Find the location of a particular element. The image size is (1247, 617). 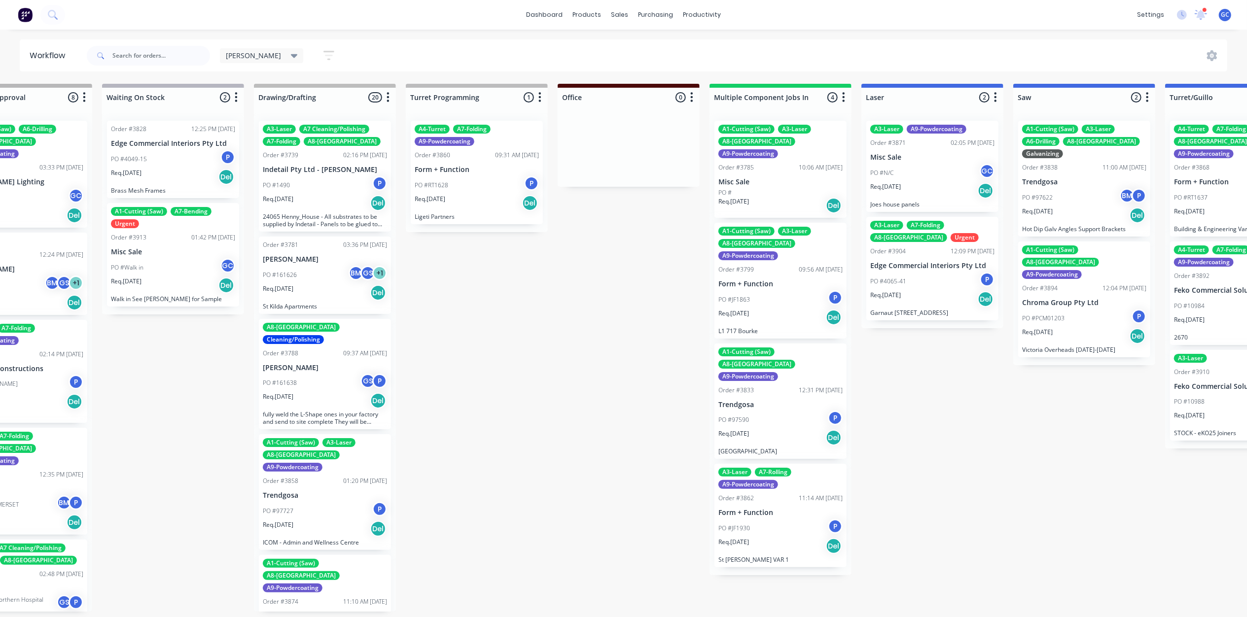

div: Order #3910 is located at coordinates (1192, 372).